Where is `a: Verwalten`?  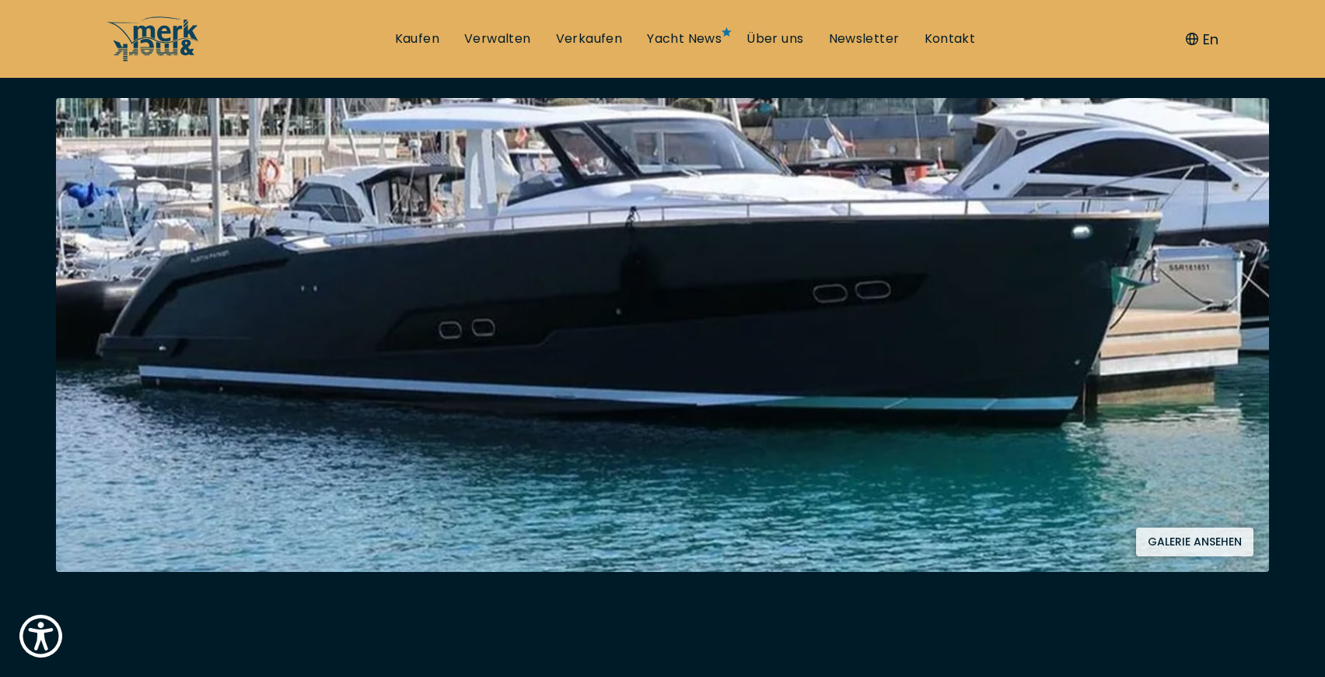
a: Verwalten is located at coordinates (498, 39).